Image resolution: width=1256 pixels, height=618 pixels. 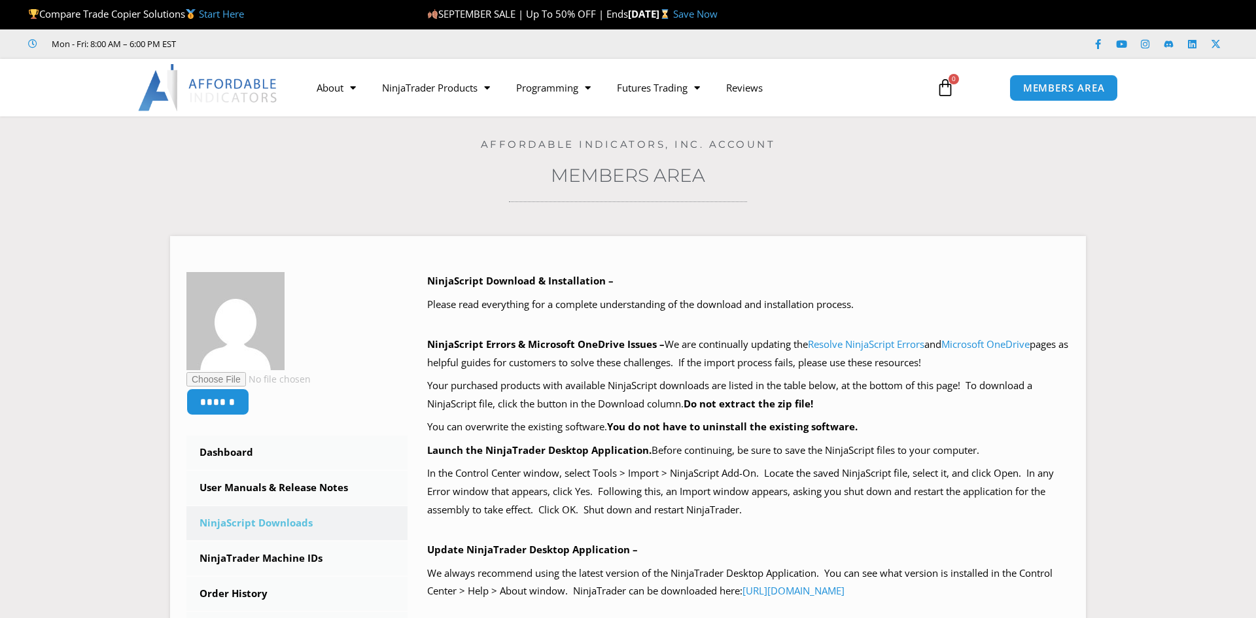 What do you see at coordinates (554, 88) in the screenshot?
I see `a: Programming` at bounding box center [554, 88].